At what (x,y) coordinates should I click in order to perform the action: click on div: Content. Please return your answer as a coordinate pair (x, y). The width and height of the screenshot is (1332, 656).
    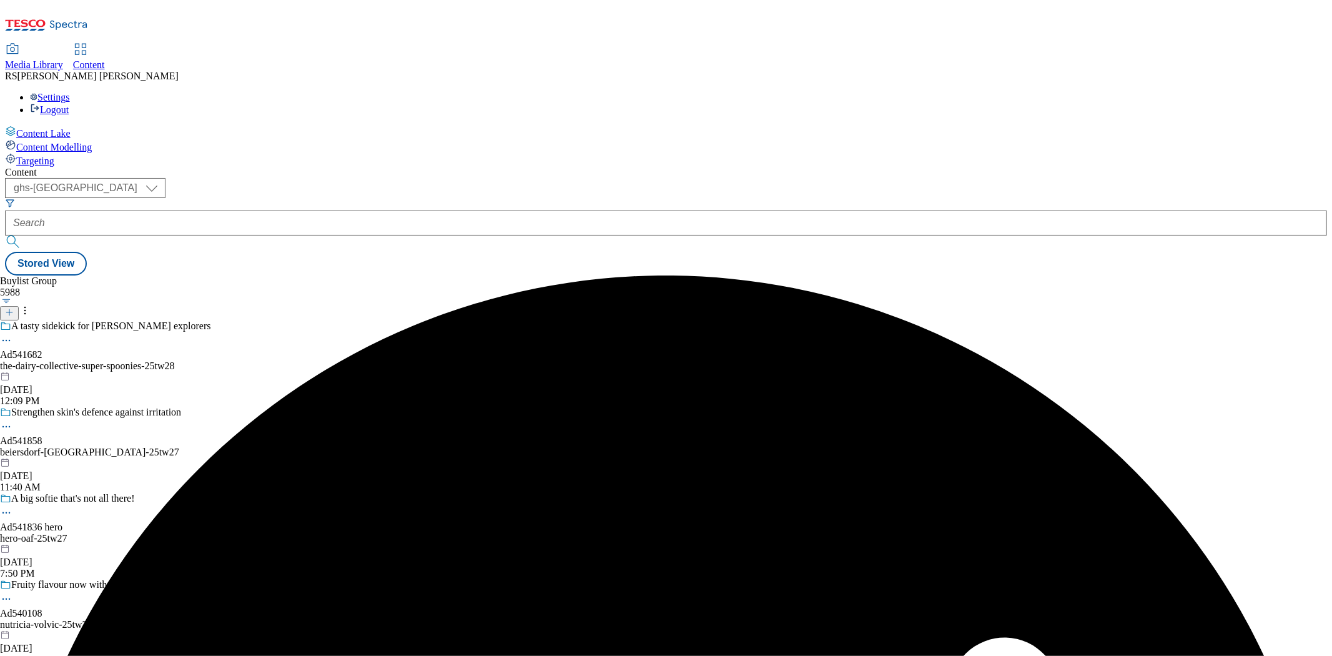
    Looking at the image, I should click on (666, 172).